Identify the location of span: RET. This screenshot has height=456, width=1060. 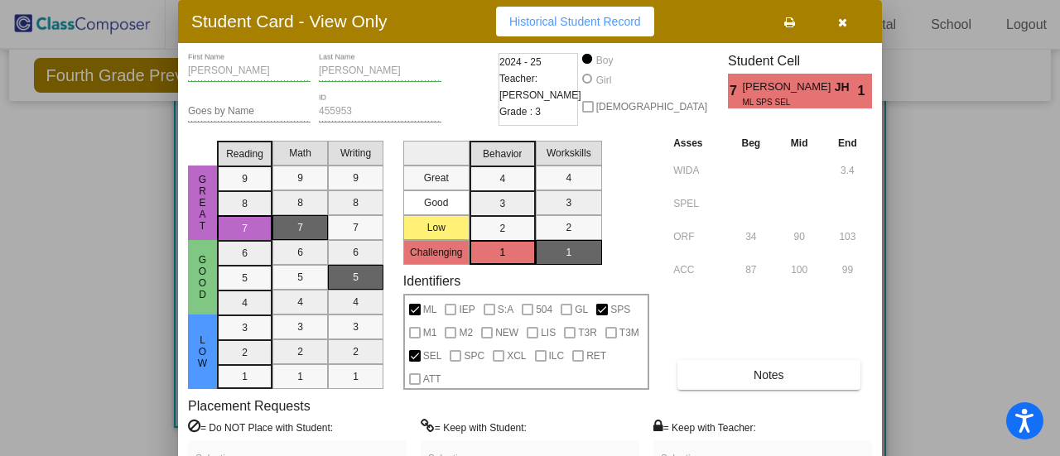
(596, 356).